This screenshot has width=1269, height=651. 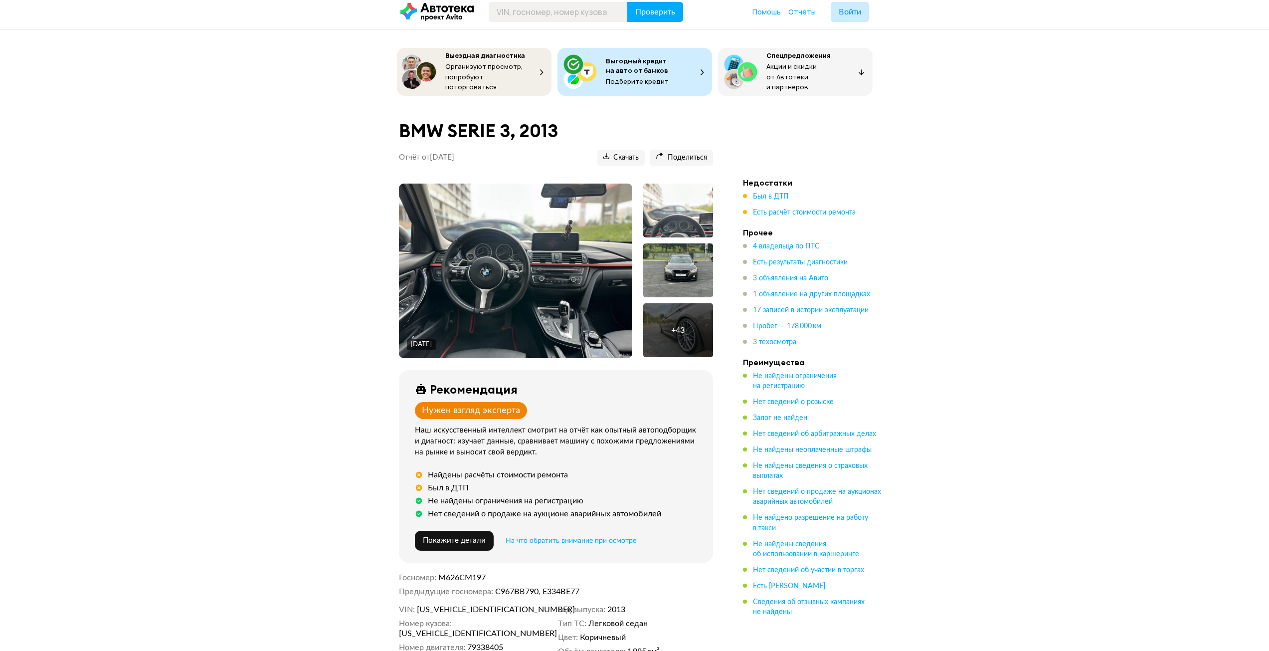 What do you see at coordinates (786, 246) in the screenshot?
I see `span: 4 владельца по ПТС` at bounding box center [786, 246].